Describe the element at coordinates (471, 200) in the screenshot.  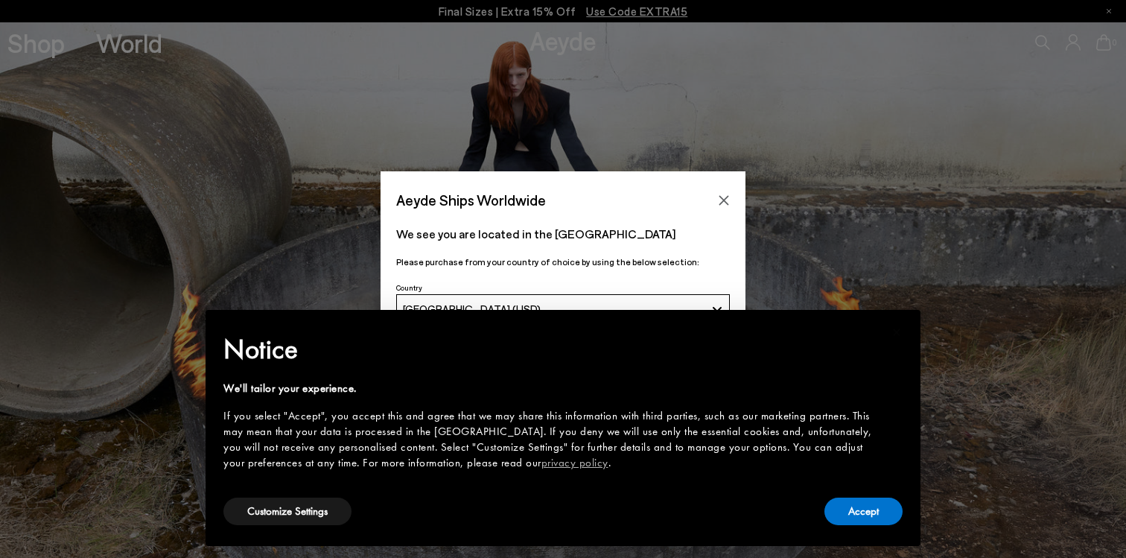
I see `span: Aeyde Ships Worldwide` at that location.